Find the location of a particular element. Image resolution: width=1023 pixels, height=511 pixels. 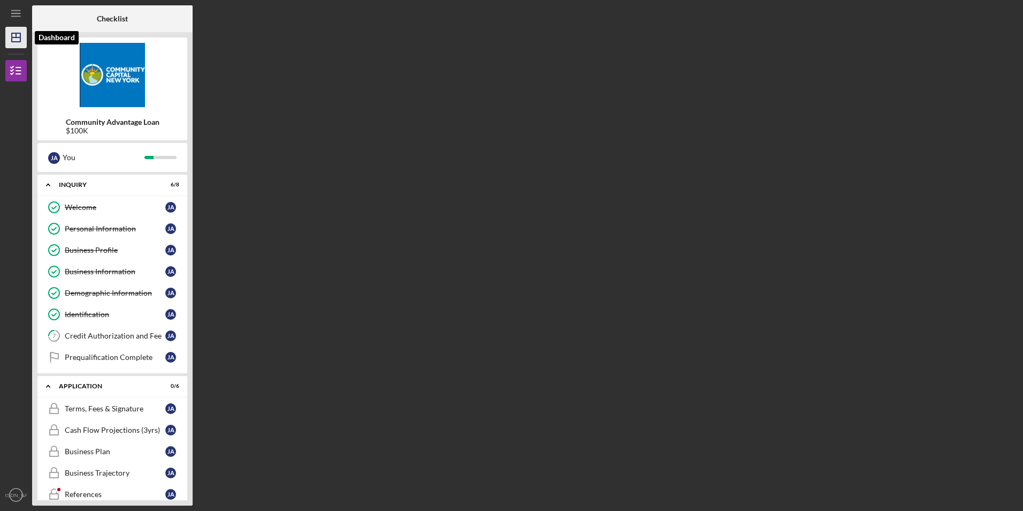

a: IdentificationJA is located at coordinates (112, 314).